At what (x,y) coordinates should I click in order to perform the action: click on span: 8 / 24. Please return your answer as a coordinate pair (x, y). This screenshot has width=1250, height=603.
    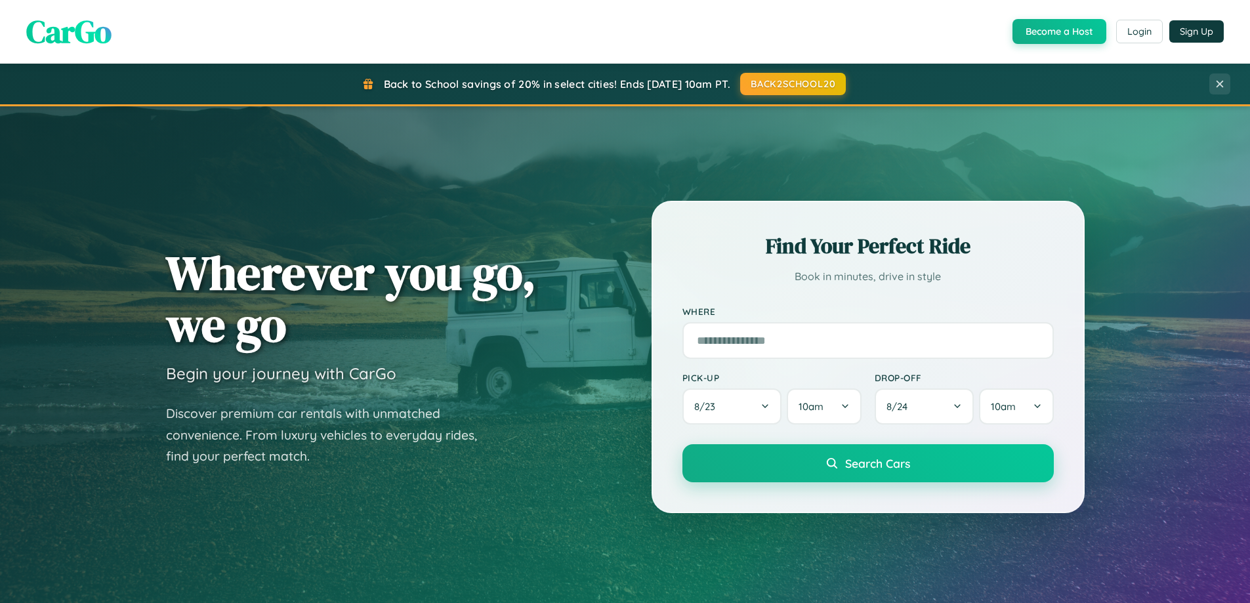
    Looking at the image, I should click on (900, 406).